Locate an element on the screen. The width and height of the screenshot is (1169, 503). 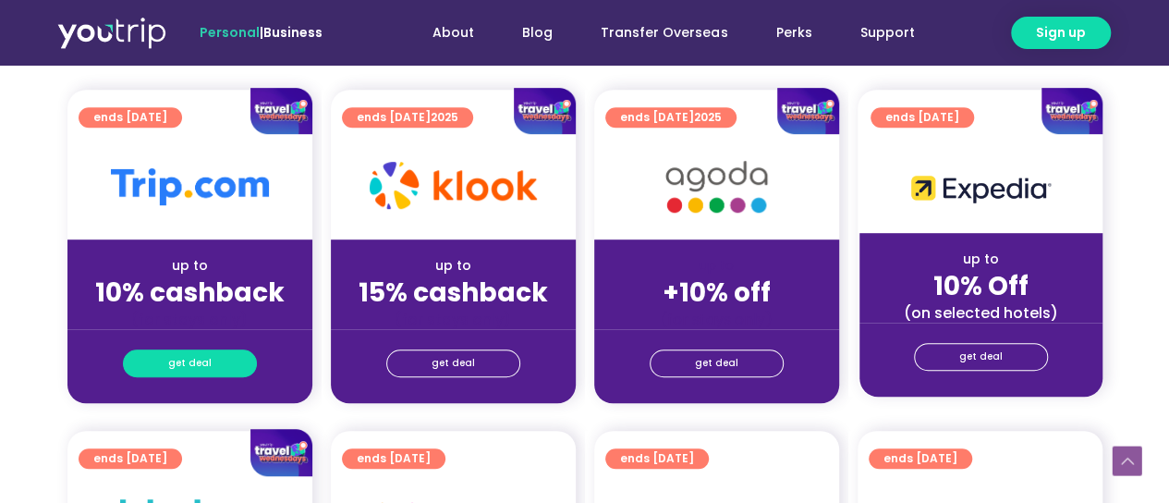
strong: +10% off is located at coordinates (716, 292).